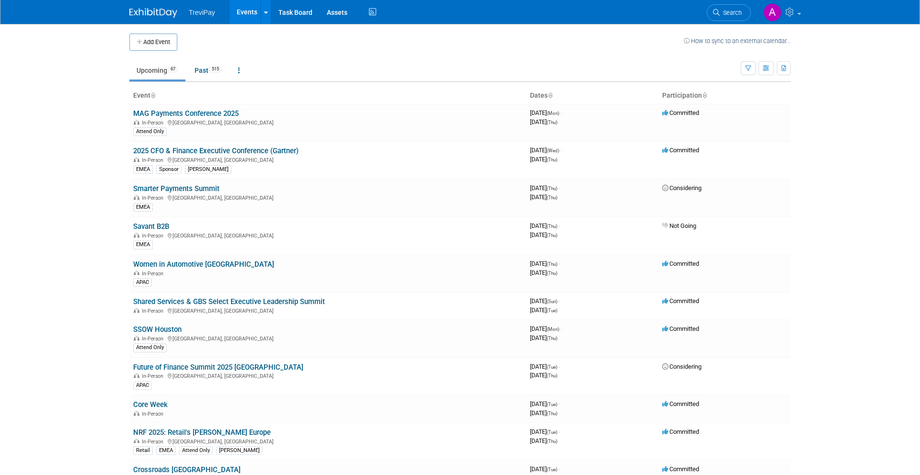  I want to click on span: 67, so click(173, 69).